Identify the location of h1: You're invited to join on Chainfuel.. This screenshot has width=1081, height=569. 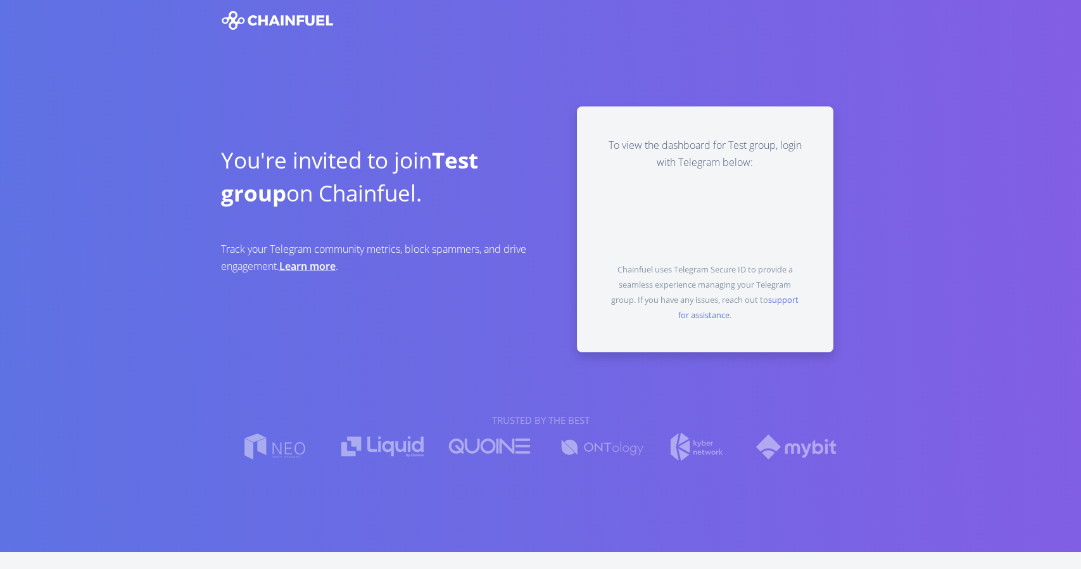
(376, 177).